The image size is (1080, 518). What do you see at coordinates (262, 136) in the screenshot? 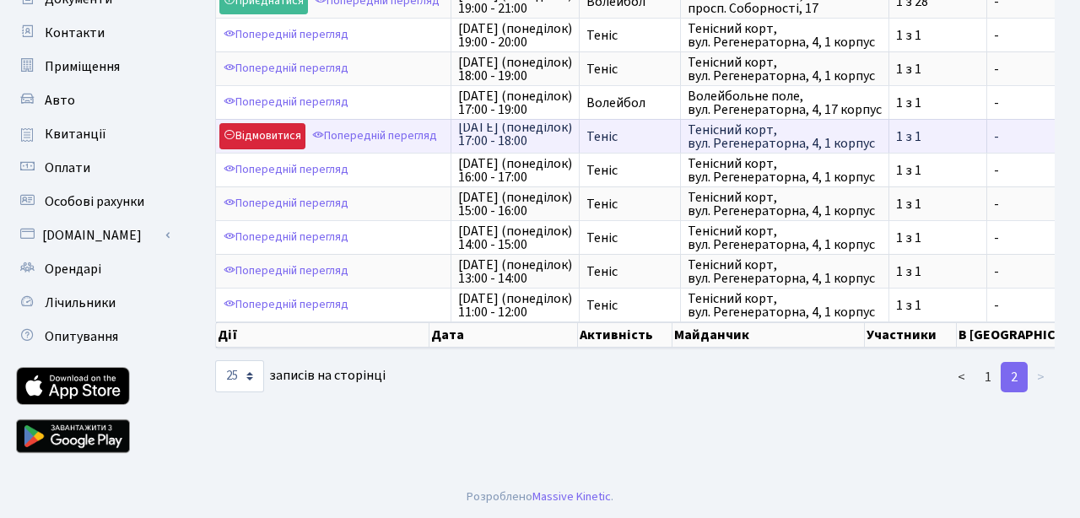
I see `a: Відмовитися` at bounding box center [262, 136].